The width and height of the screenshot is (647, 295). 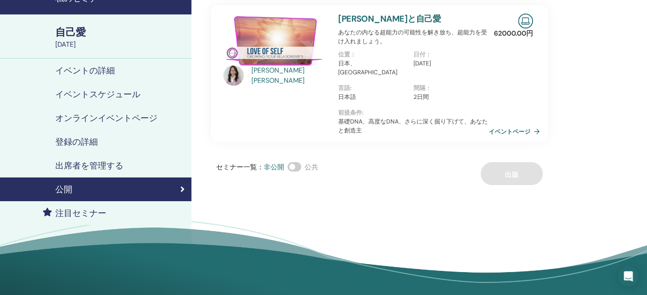 What do you see at coordinates (529, 33) in the screenshot?
I see `font: 円` at bounding box center [529, 33].